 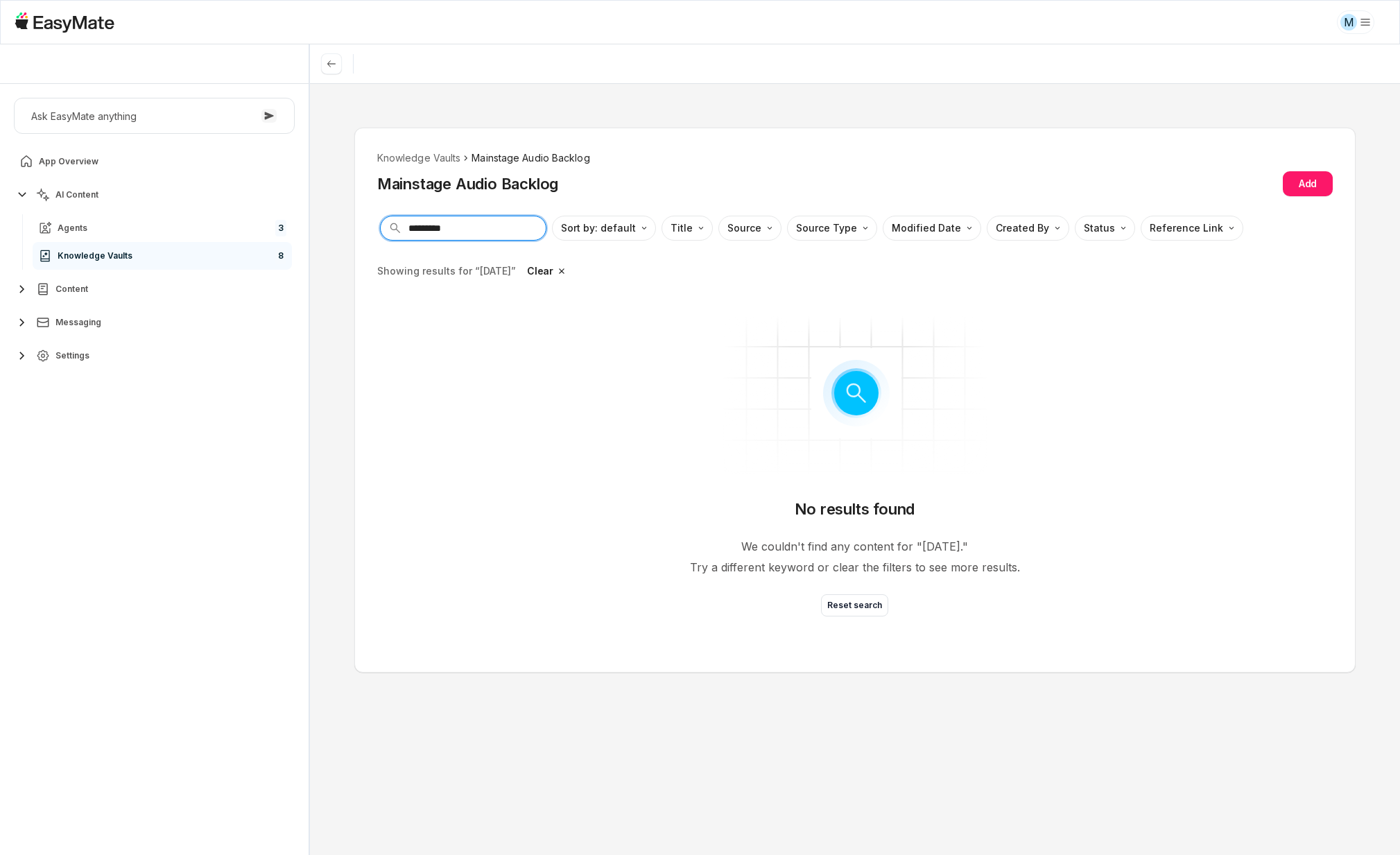 What do you see at coordinates (681, 228) in the screenshot?
I see `p: Title` at bounding box center [681, 228].